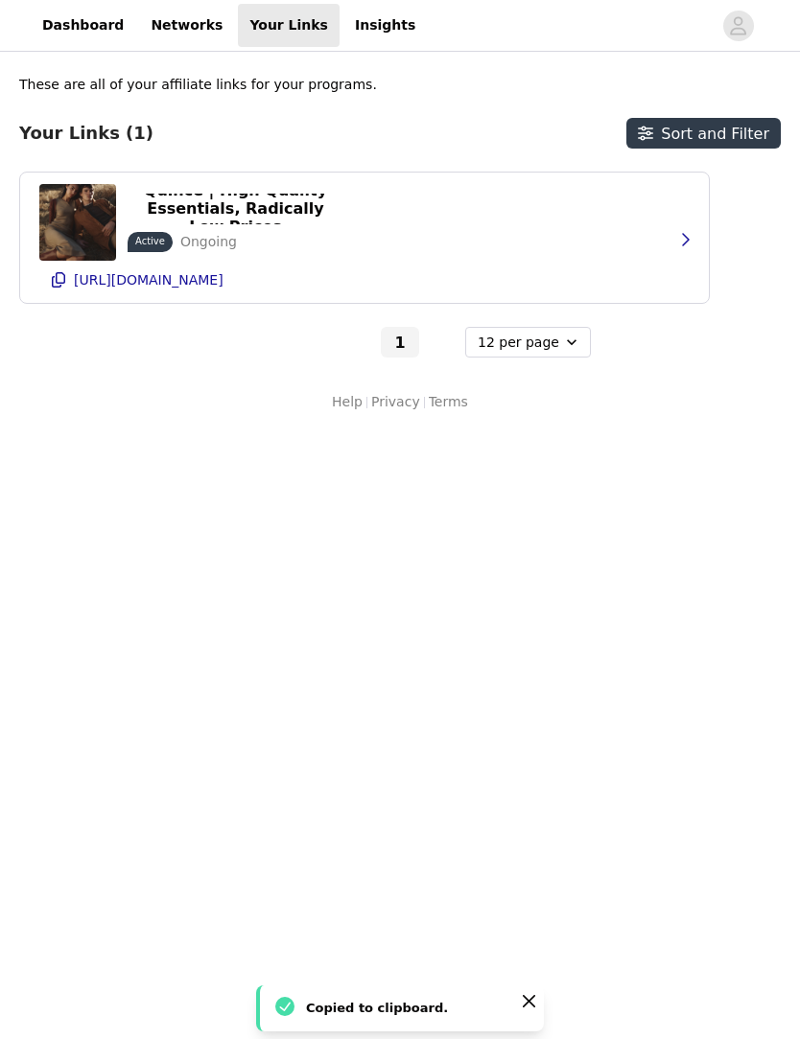 Image resolution: width=800 pixels, height=1039 pixels. I want to click on a: Your Links, so click(289, 25).